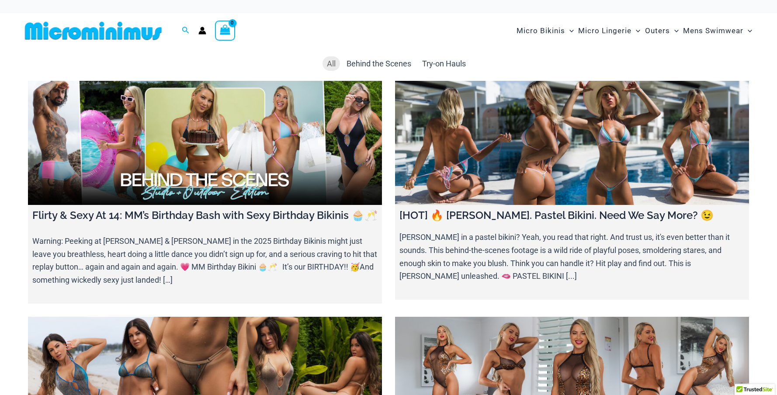 Image resolution: width=777 pixels, height=395 pixels. Describe the element at coordinates (540, 31) in the screenshot. I see `span: Micro Bikinis` at that location.